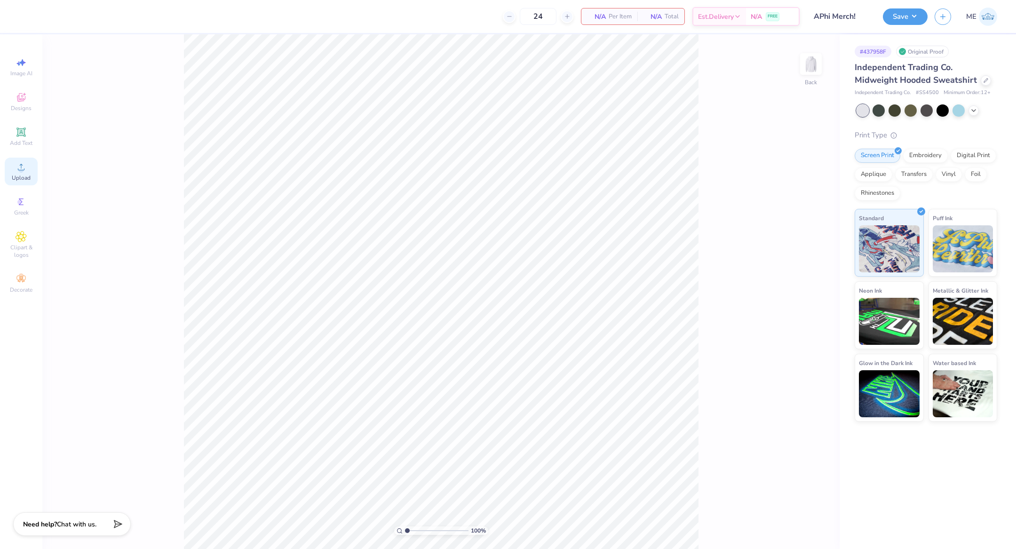  Describe the element at coordinates (886, 363) in the screenshot. I see `span: Glow in the Dark Ink` at that location.